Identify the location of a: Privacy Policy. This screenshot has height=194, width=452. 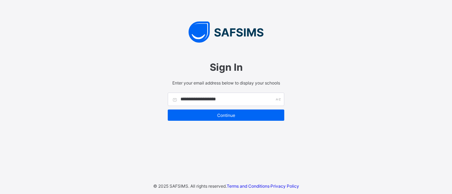
(284, 186).